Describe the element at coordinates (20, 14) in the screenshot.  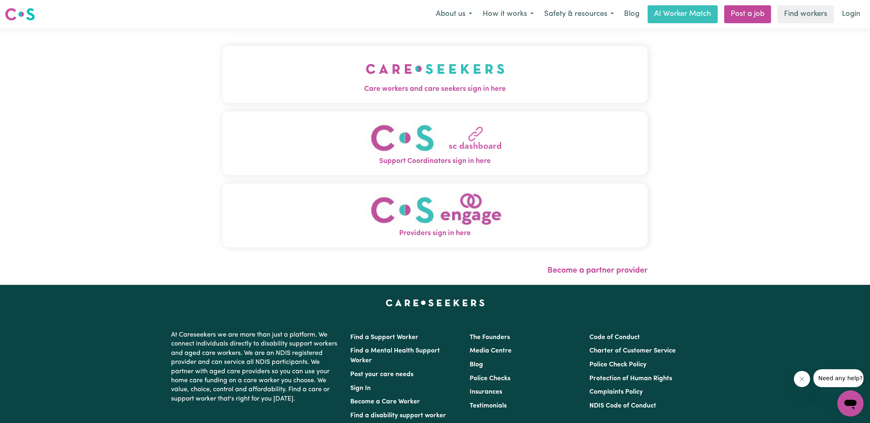
I see `img: Careseekers logo` at that location.